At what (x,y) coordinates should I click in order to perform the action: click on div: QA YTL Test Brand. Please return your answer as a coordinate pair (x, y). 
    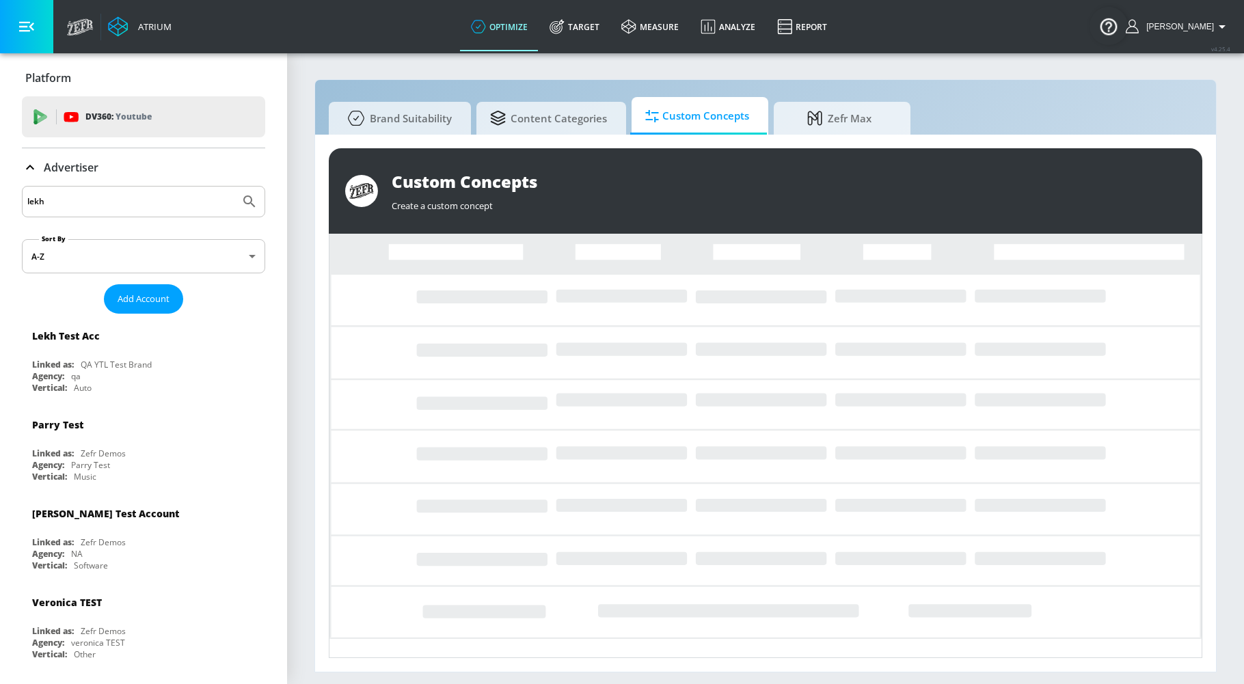
    Looking at the image, I should click on (116, 364).